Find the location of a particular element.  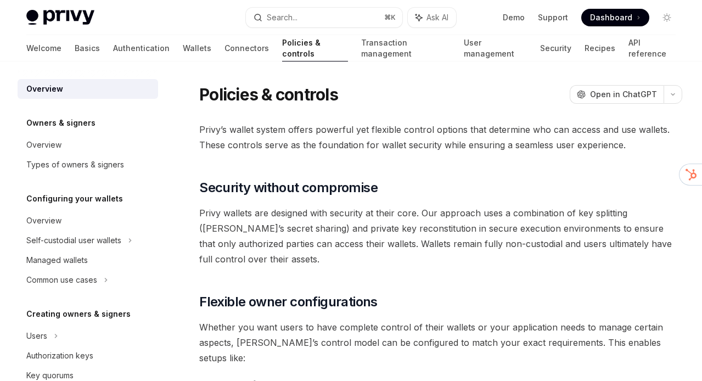

span: Open in ChatGPT is located at coordinates (623, 94).